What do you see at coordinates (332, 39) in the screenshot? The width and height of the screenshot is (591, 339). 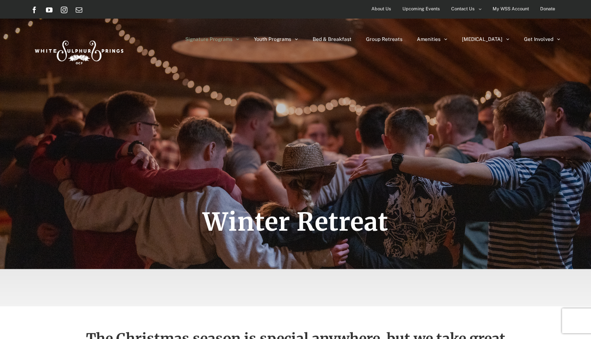 I see `a: Bed & Breakfast` at bounding box center [332, 39].